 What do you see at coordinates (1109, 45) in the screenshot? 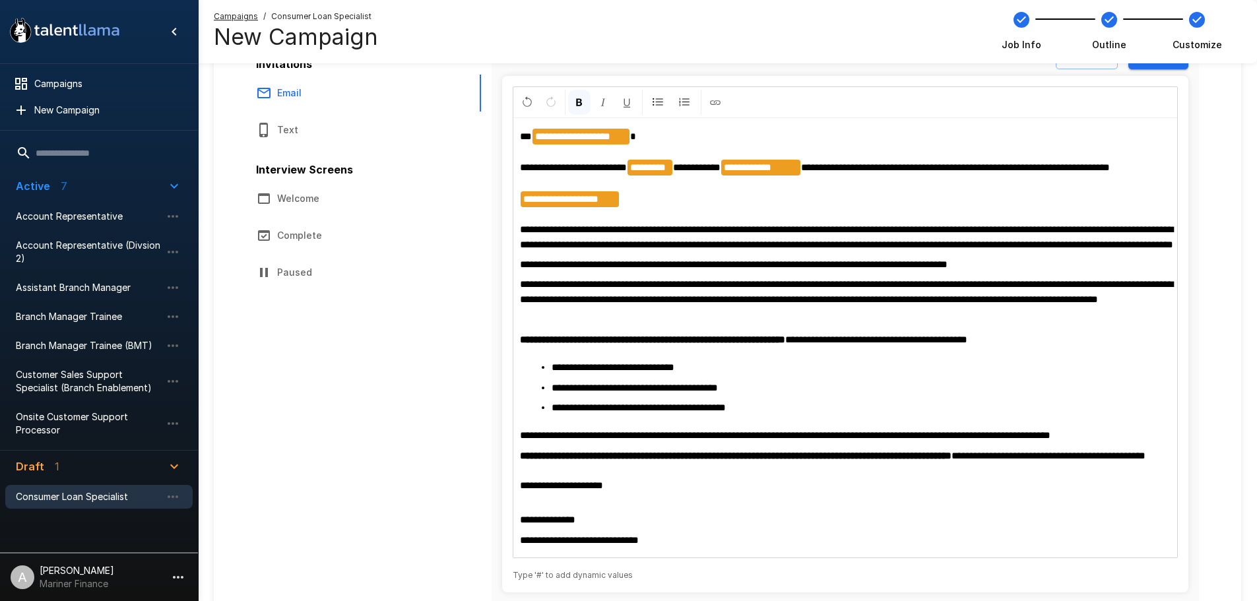
I see `span: Outline` at bounding box center [1109, 45].